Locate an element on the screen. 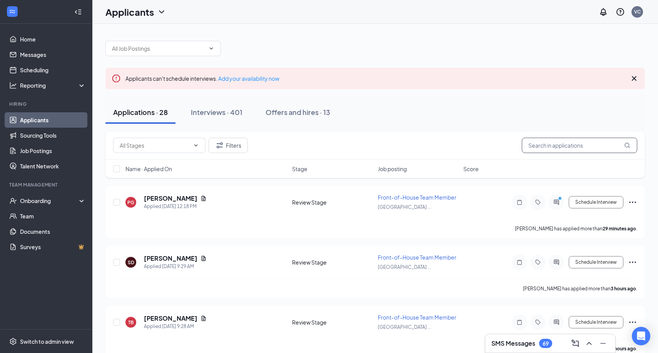  span: Applicants can't schedule interviews. is located at coordinates (203, 79).